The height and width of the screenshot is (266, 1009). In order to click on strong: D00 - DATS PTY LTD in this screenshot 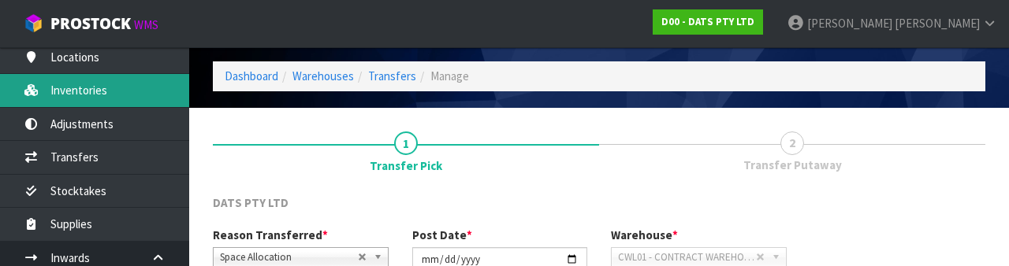, I will do `click(708, 21)`.